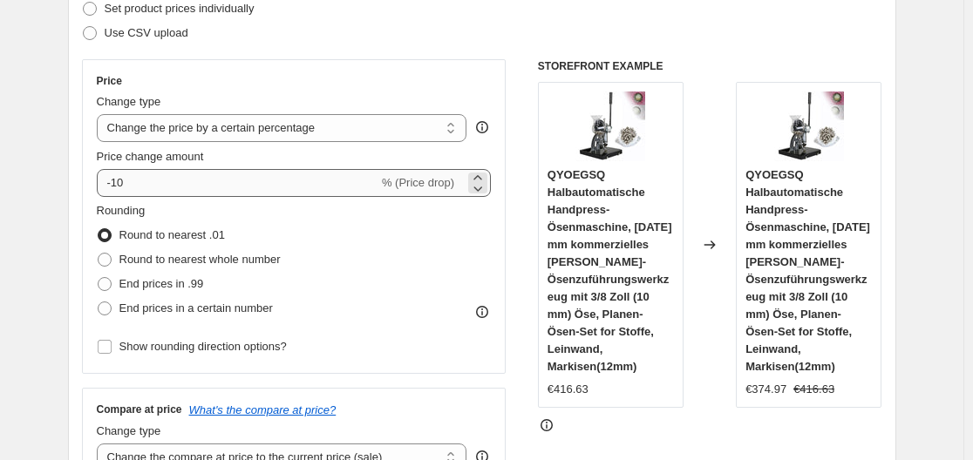 This screenshot has width=973, height=460. I want to click on span: Round to nearest .01, so click(172, 234).